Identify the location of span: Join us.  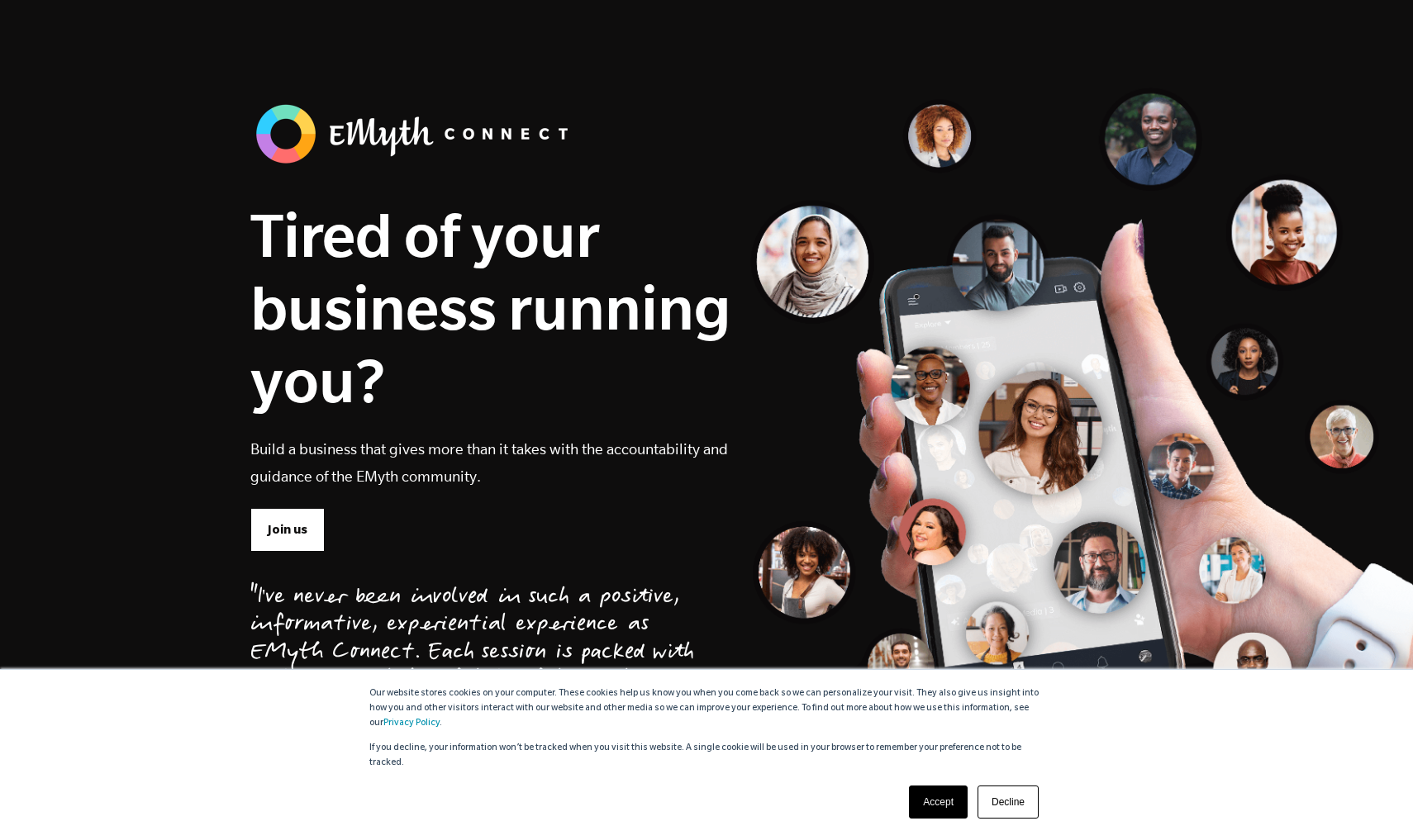
(288, 529).